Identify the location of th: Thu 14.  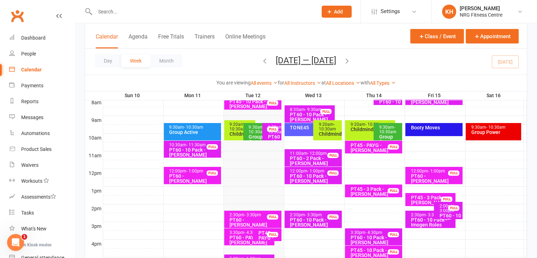
(374, 95).